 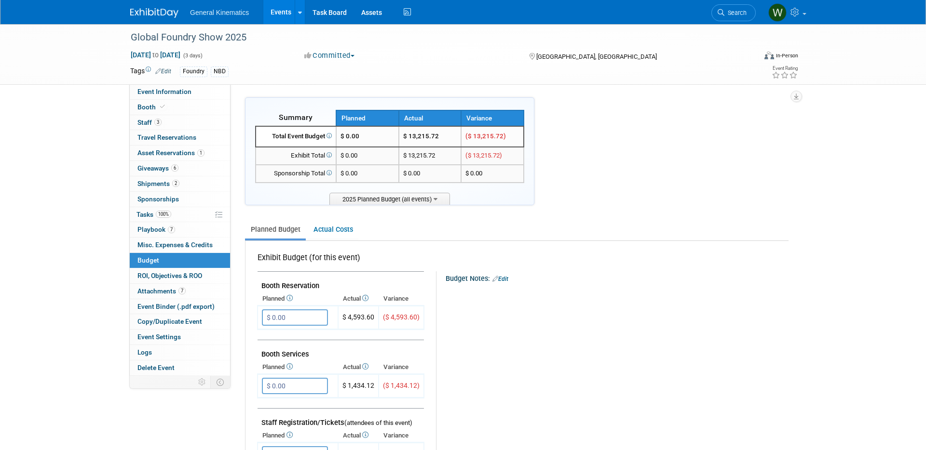 I want to click on div: Exhibit Budget (for this event), so click(x=338, y=260).